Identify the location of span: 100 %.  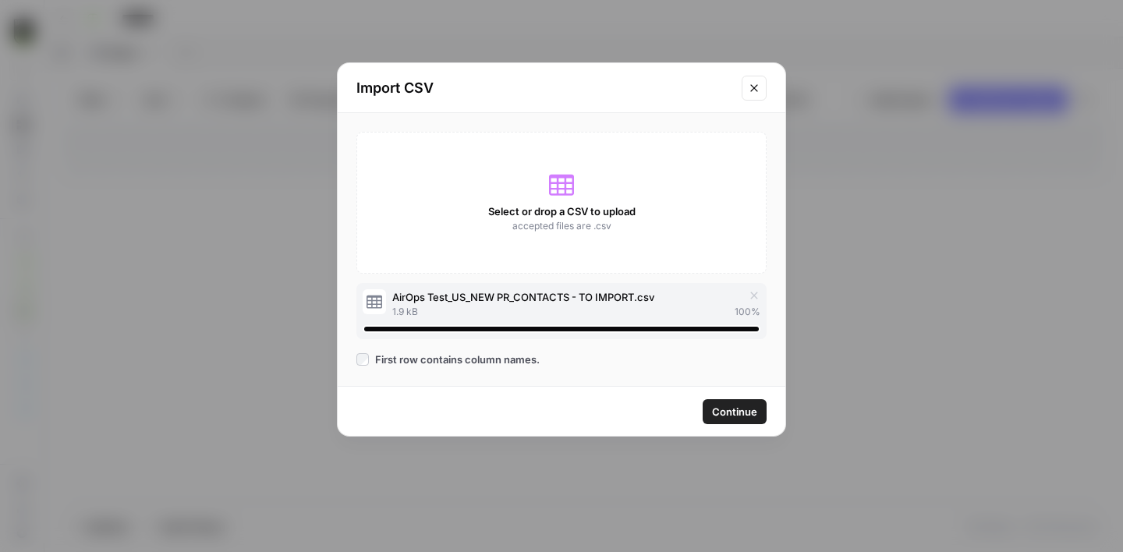
(747, 312).